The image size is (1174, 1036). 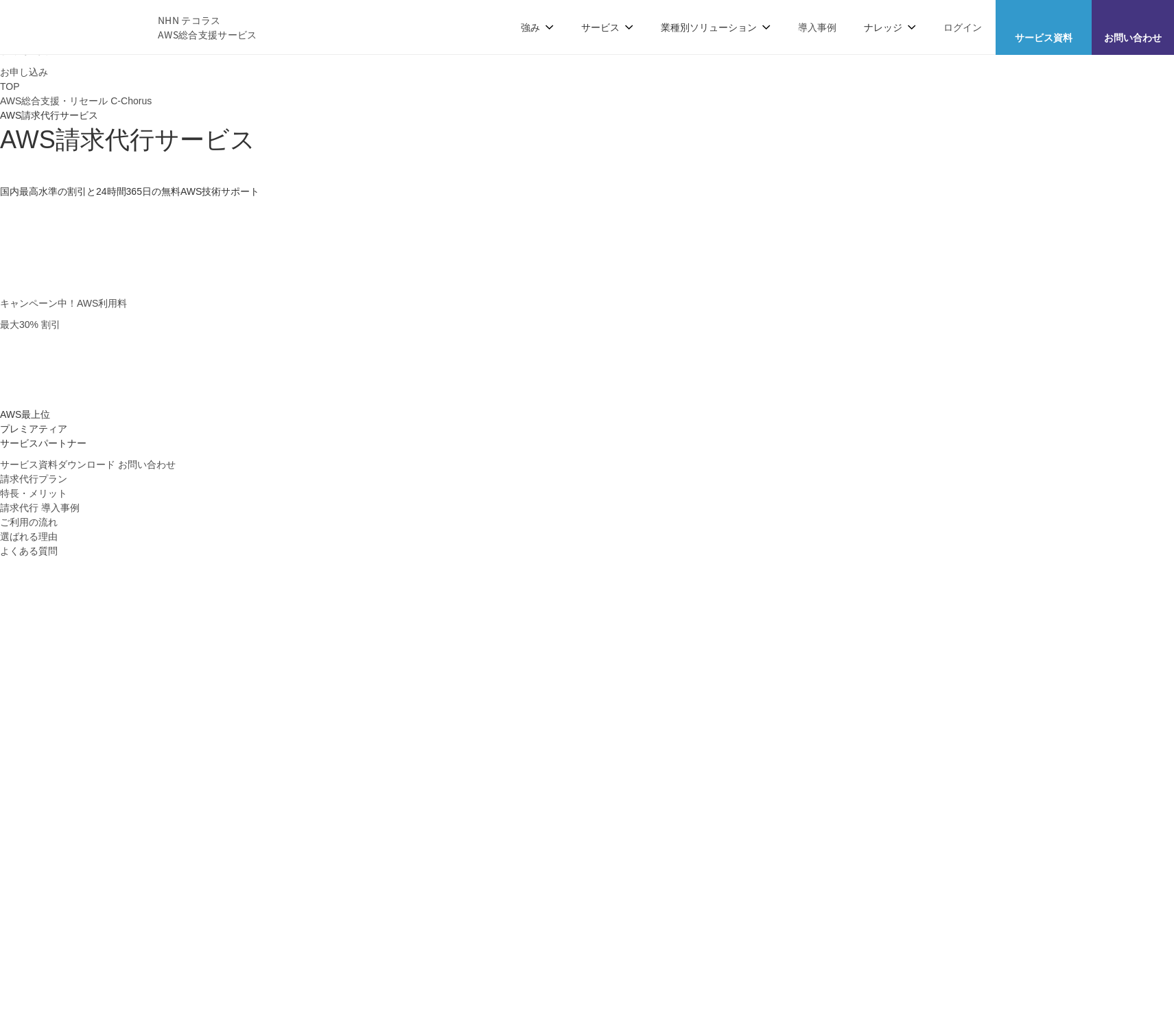 What do you see at coordinates (538, 26) in the screenshot?
I see `p: 強み` at bounding box center [538, 26].